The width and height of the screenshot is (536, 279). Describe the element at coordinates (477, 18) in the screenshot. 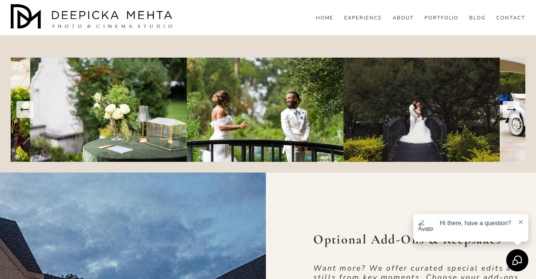

I see `span: BLOG` at that location.